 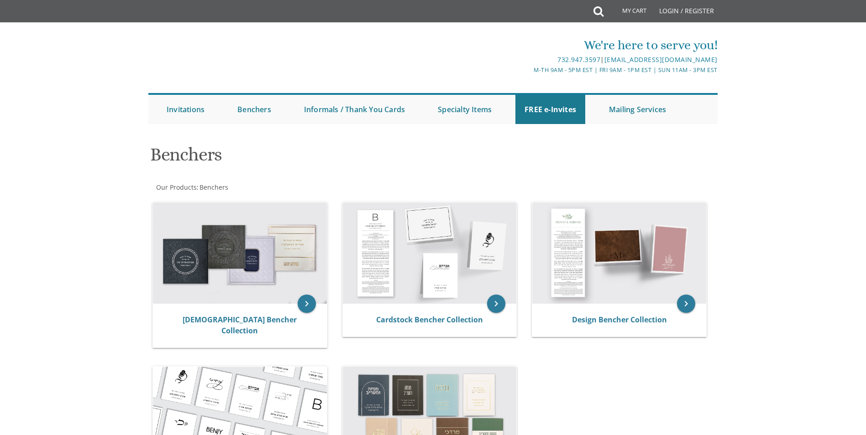 What do you see at coordinates (354, 110) in the screenshot?
I see `a: Informals / Thank You Cards` at bounding box center [354, 110].